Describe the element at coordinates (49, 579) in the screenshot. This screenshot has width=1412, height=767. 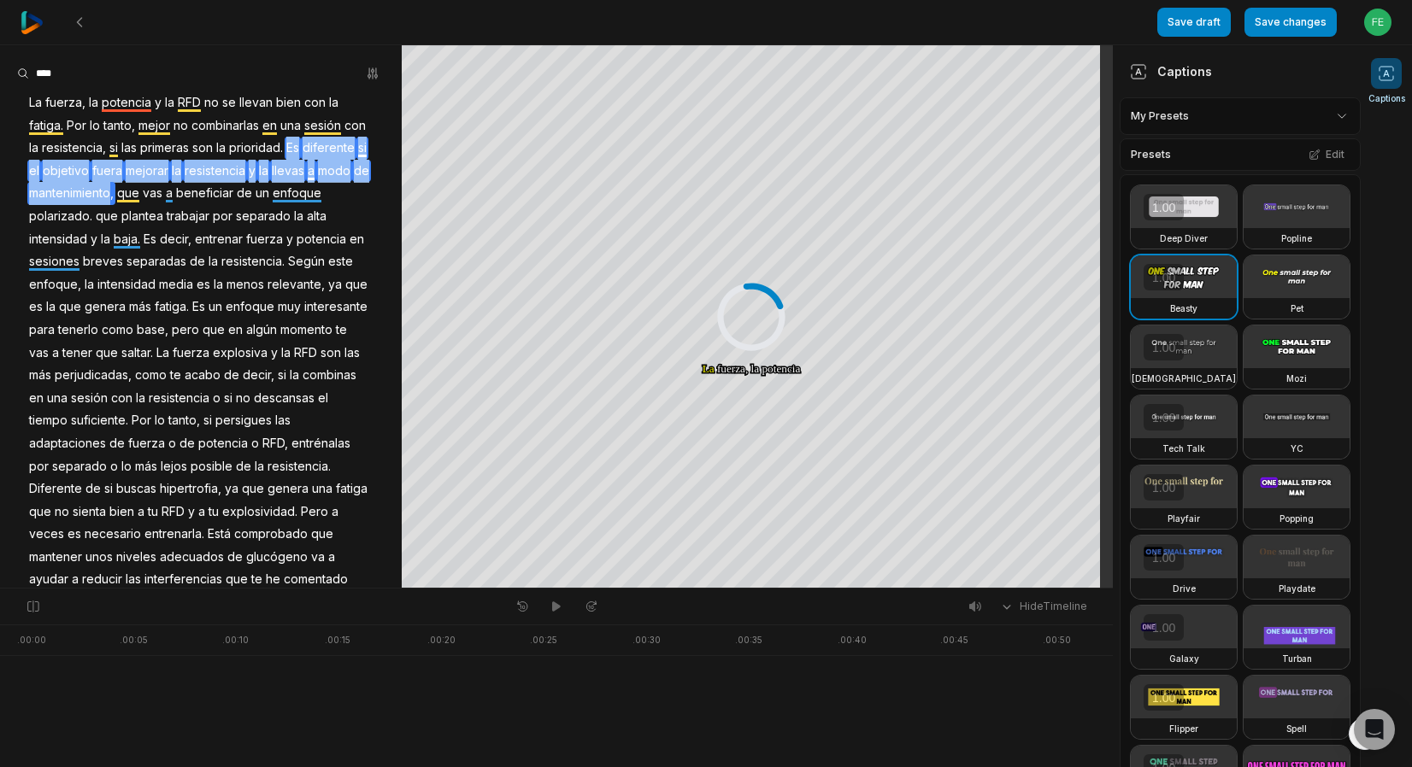
I see `span: ayudar` at that location.